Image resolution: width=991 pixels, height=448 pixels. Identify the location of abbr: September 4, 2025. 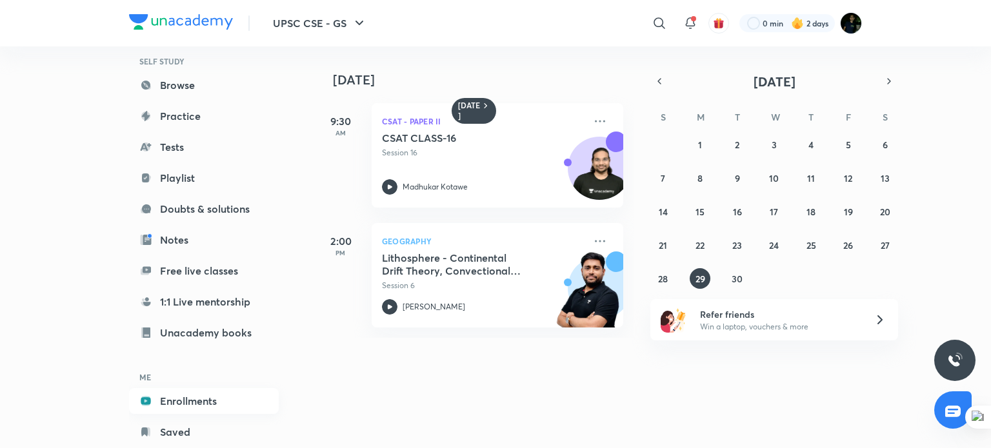
(811, 144).